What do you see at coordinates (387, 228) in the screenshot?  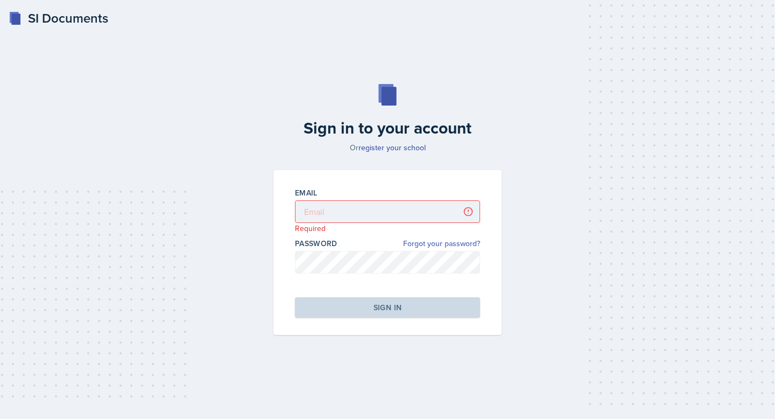 I see `p: Required` at bounding box center [387, 228].